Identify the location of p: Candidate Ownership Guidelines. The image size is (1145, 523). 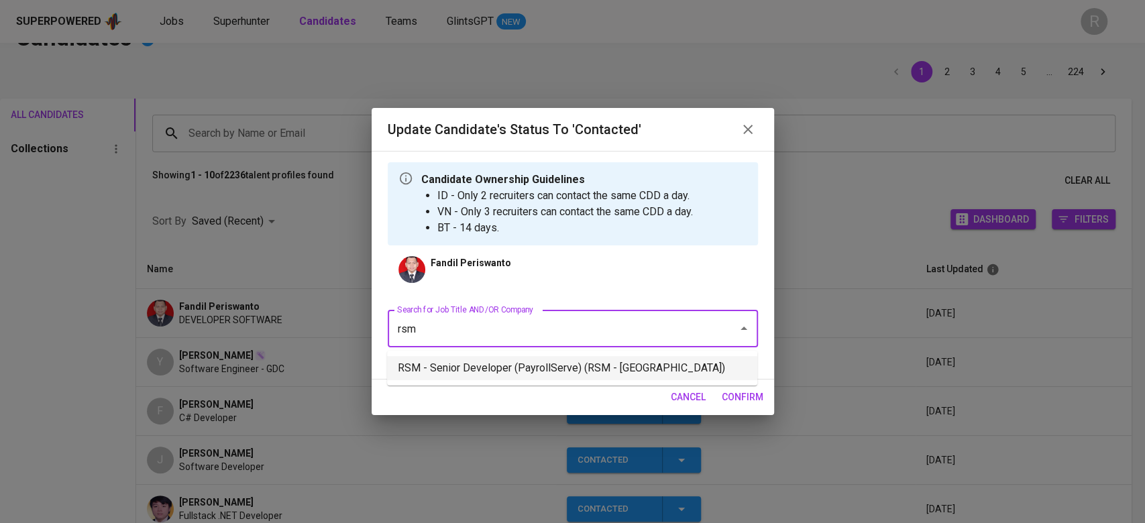
(557, 180).